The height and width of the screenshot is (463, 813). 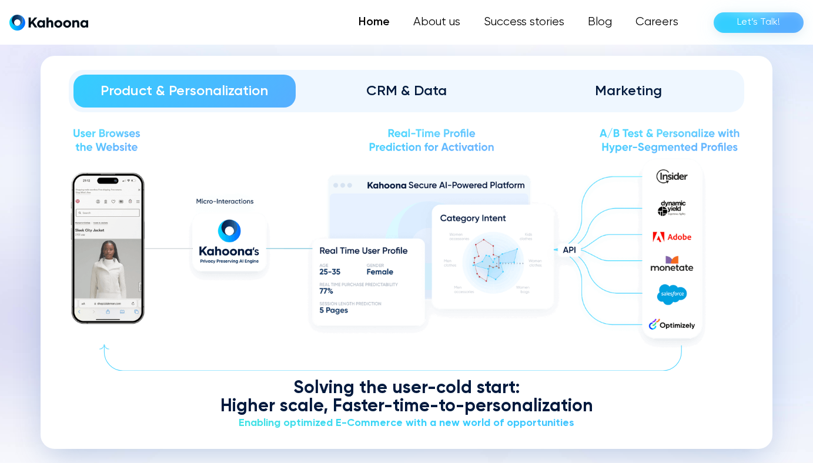 I want to click on div: Marketing, so click(x=629, y=91).